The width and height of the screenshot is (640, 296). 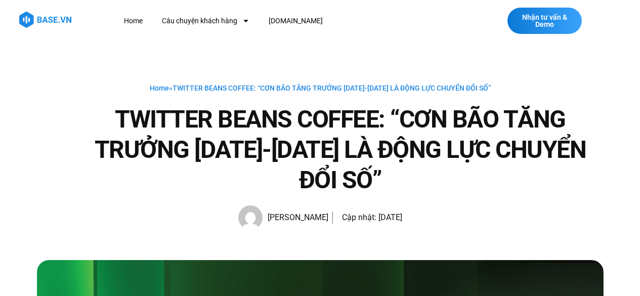 I want to click on a: Câu chuyện khách hàng, so click(x=205, y=21).